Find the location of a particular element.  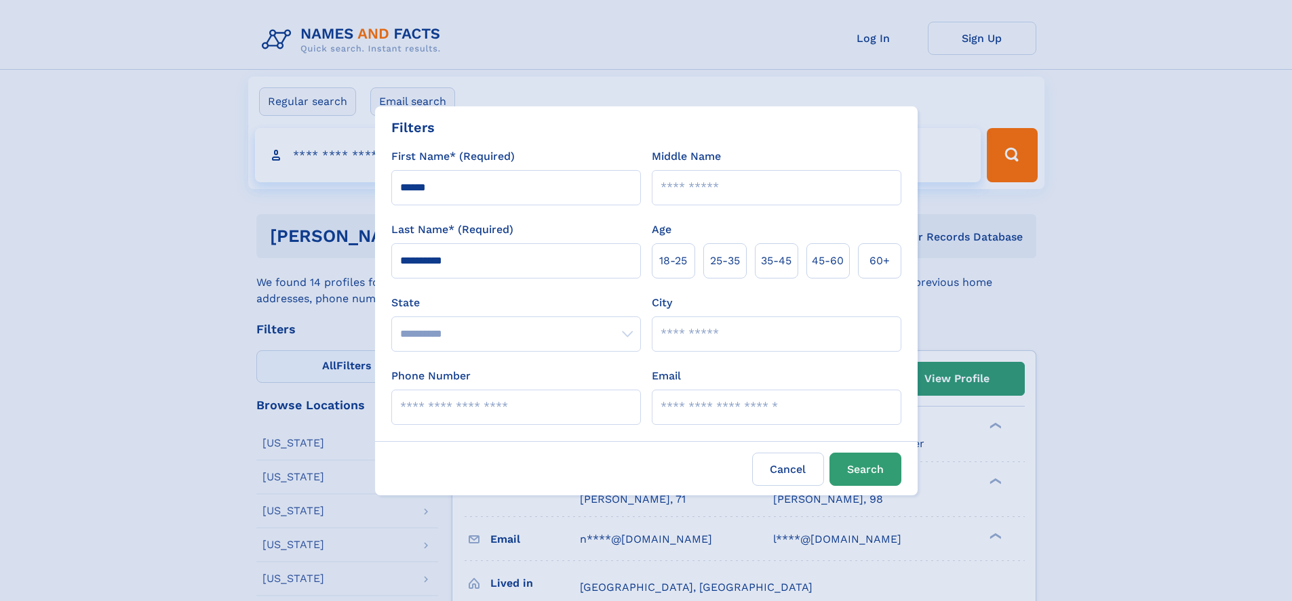

label: First Name* (Required) is located at coordinates (453, 157).